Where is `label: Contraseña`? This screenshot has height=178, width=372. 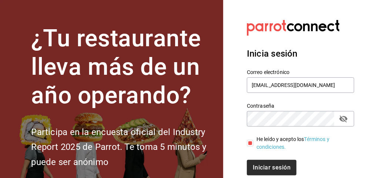 label: Contraseña is located at coordinates (301, 106).